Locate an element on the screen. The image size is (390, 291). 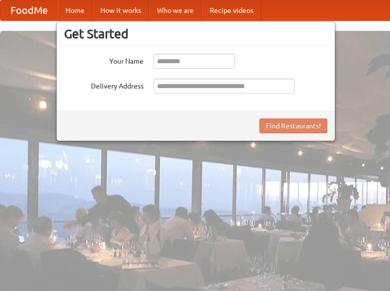
label: Delivery Address is located at coordinates (104, 84).